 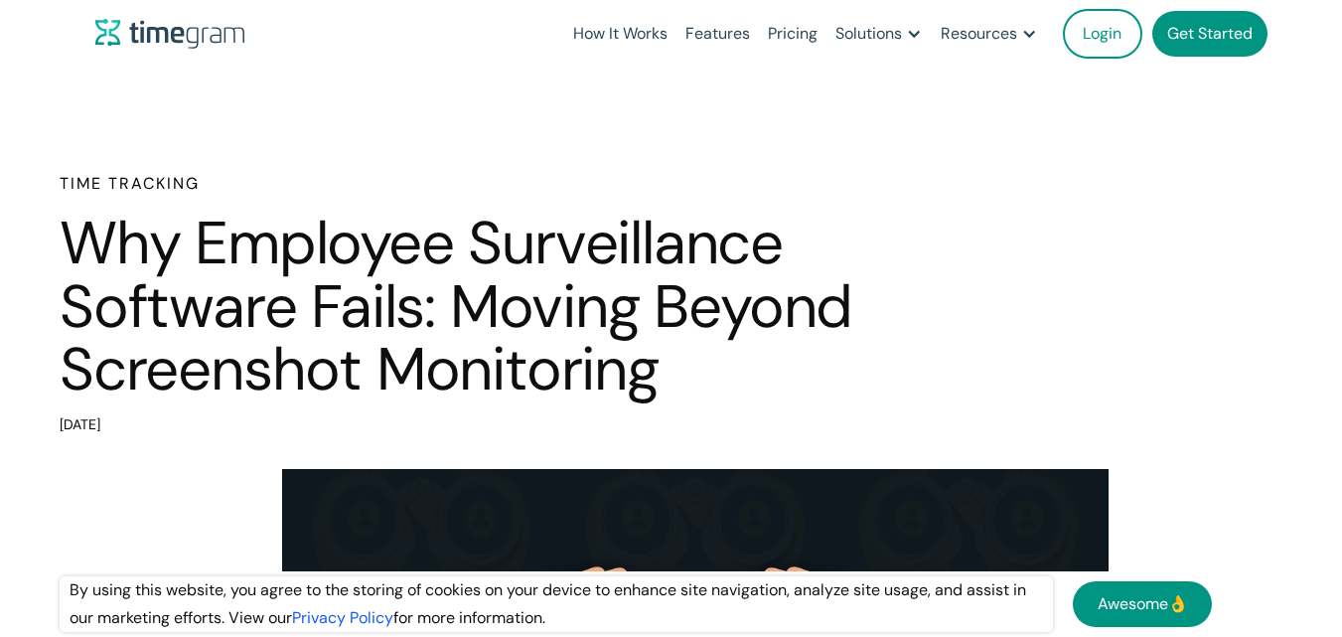 I want to click on h1: Why Employee Surveillance Software Fails: Moving Beyond Screenshot Monitoring, so click(x=477, y=306).